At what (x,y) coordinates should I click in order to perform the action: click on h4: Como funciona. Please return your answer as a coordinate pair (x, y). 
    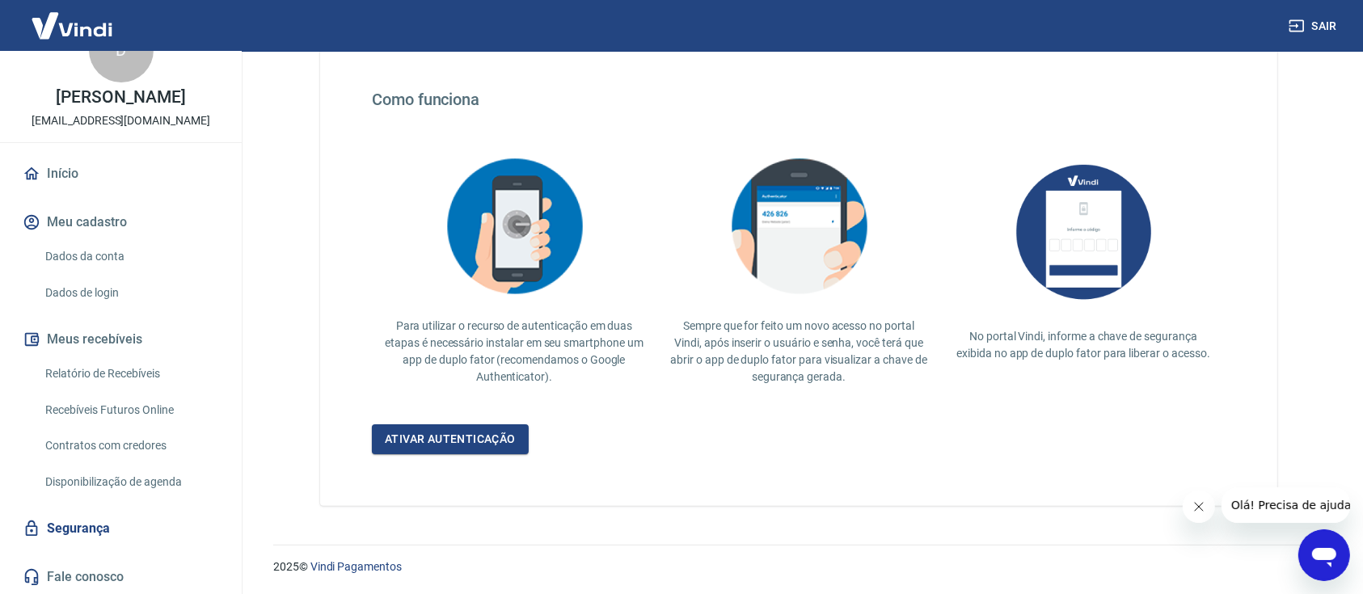
    Looking at the image, I should click on (799, 99).